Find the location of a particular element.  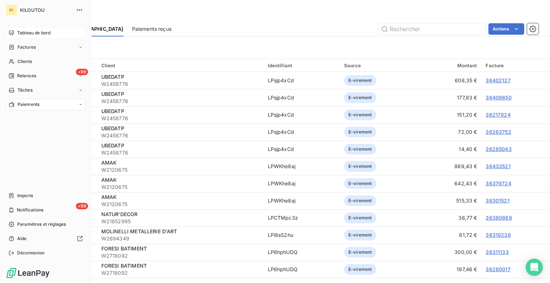

a: 36433521 is located at coordinates (498, 166).